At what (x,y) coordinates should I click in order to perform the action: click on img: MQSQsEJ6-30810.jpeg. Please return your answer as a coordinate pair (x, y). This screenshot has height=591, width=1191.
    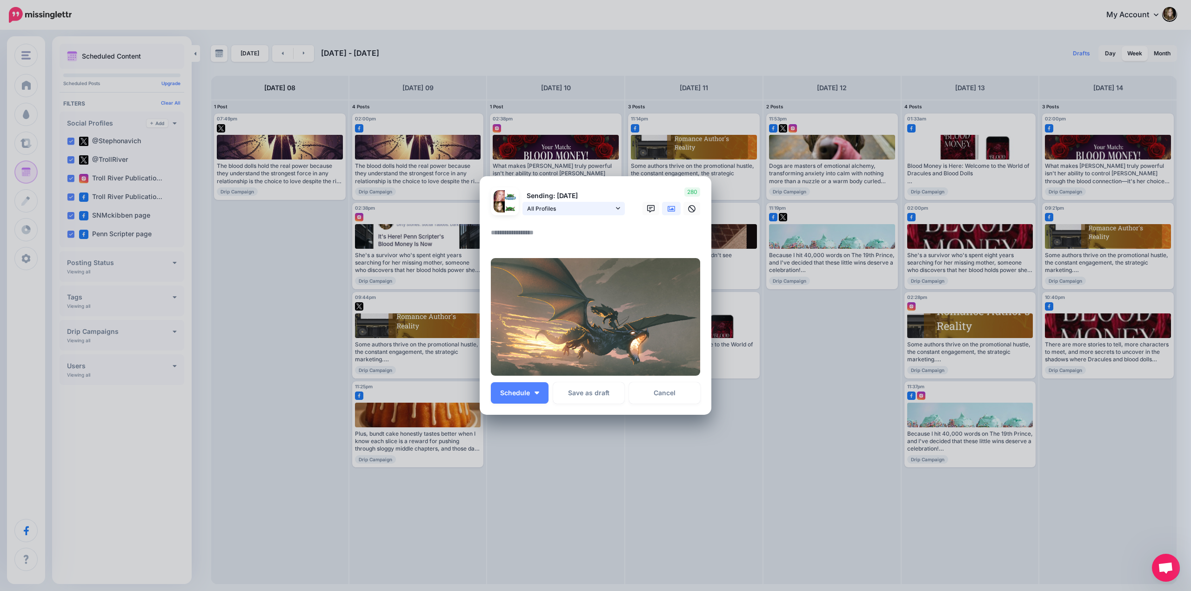
    Looking at the image, I should click on (510, 208).